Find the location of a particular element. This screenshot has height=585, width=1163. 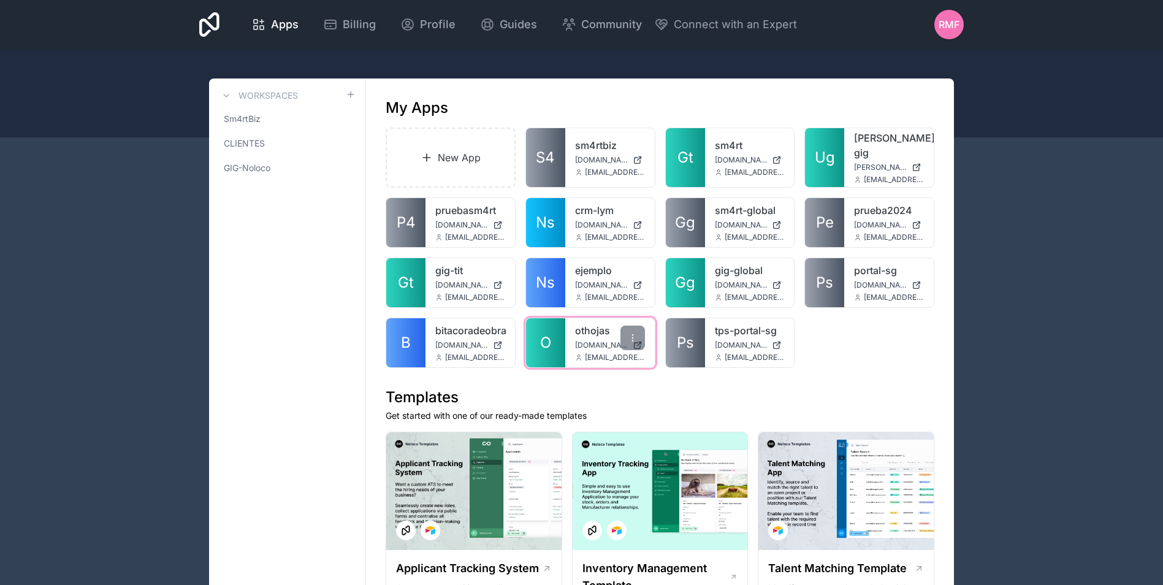

span: P4 is located at coordinates (406, 223).